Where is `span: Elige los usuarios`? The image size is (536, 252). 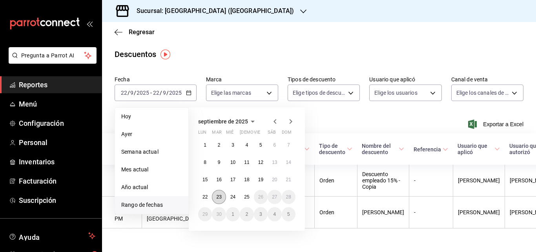
span: Elige los usuarios is located at coordinates (396, 93).